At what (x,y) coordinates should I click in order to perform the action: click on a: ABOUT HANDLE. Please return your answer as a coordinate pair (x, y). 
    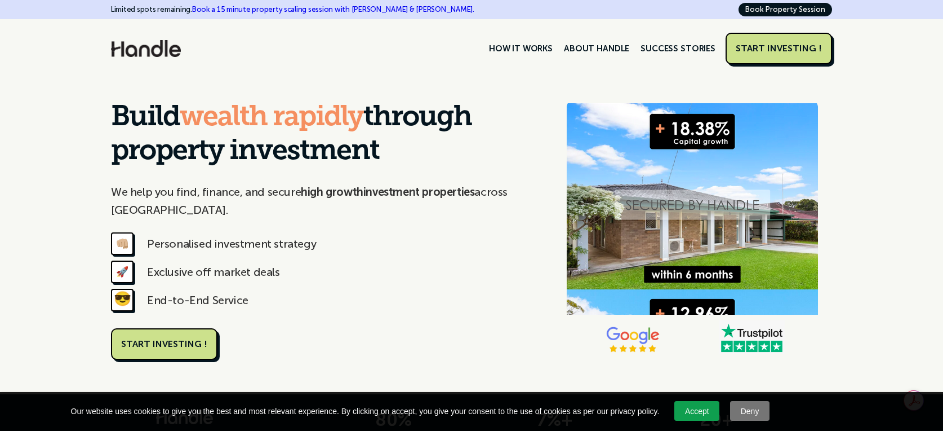
    Looking at the image, I should click on (597, 48).